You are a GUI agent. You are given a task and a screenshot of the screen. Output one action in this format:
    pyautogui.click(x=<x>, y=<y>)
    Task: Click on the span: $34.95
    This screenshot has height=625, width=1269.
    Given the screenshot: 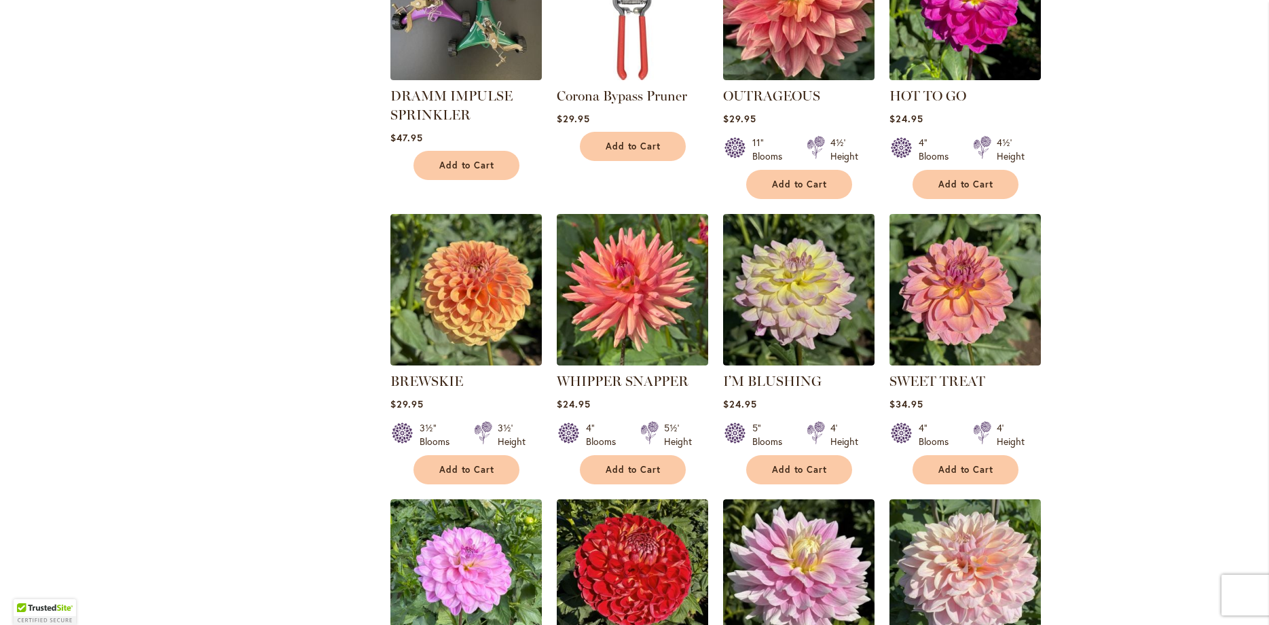 What is the action you would take?
    pyautogui.click(x=907, y=403)
    